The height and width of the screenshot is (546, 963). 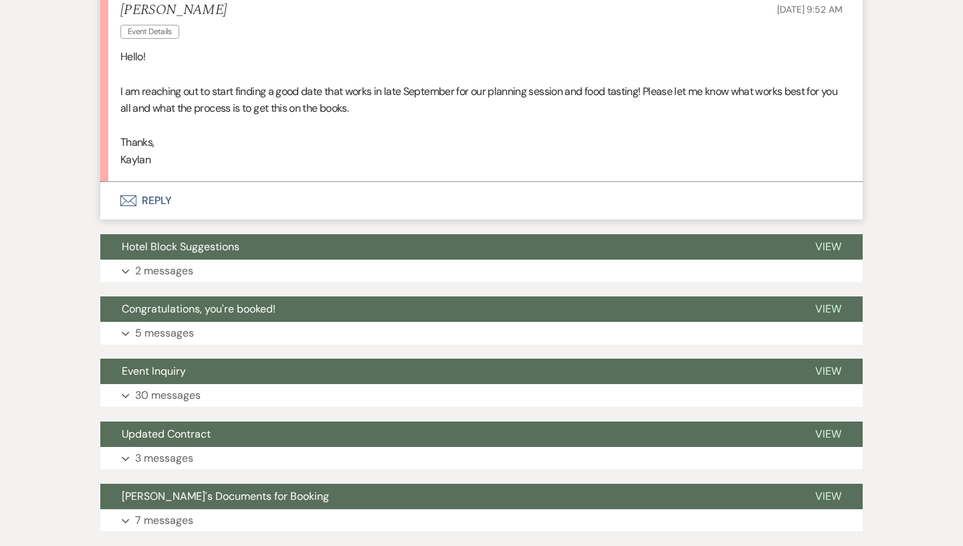 I want to click on p: 5 messages, so click(x=164, y=333).